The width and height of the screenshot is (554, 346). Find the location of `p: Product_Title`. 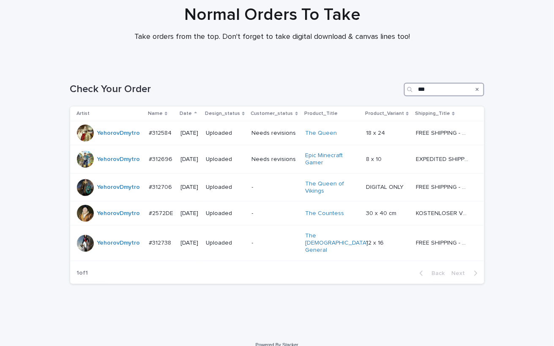

p: Product_Title is located at coordinates (321, 114).